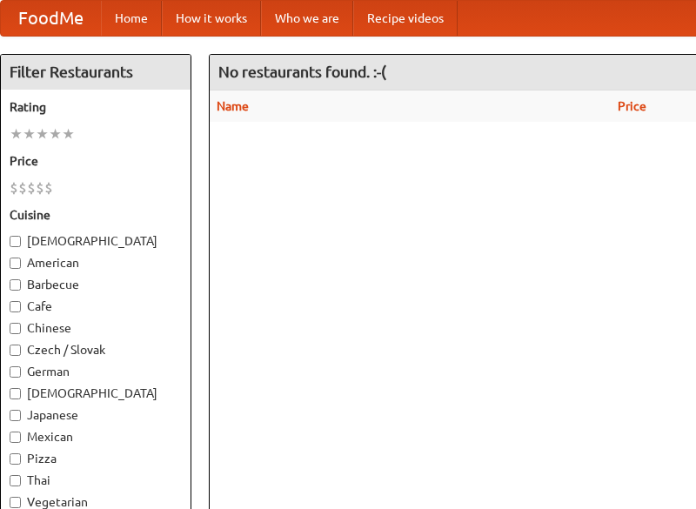 This screenshot has width=696, height=509. I want to click on a: FoodMe, so click(50, 18).